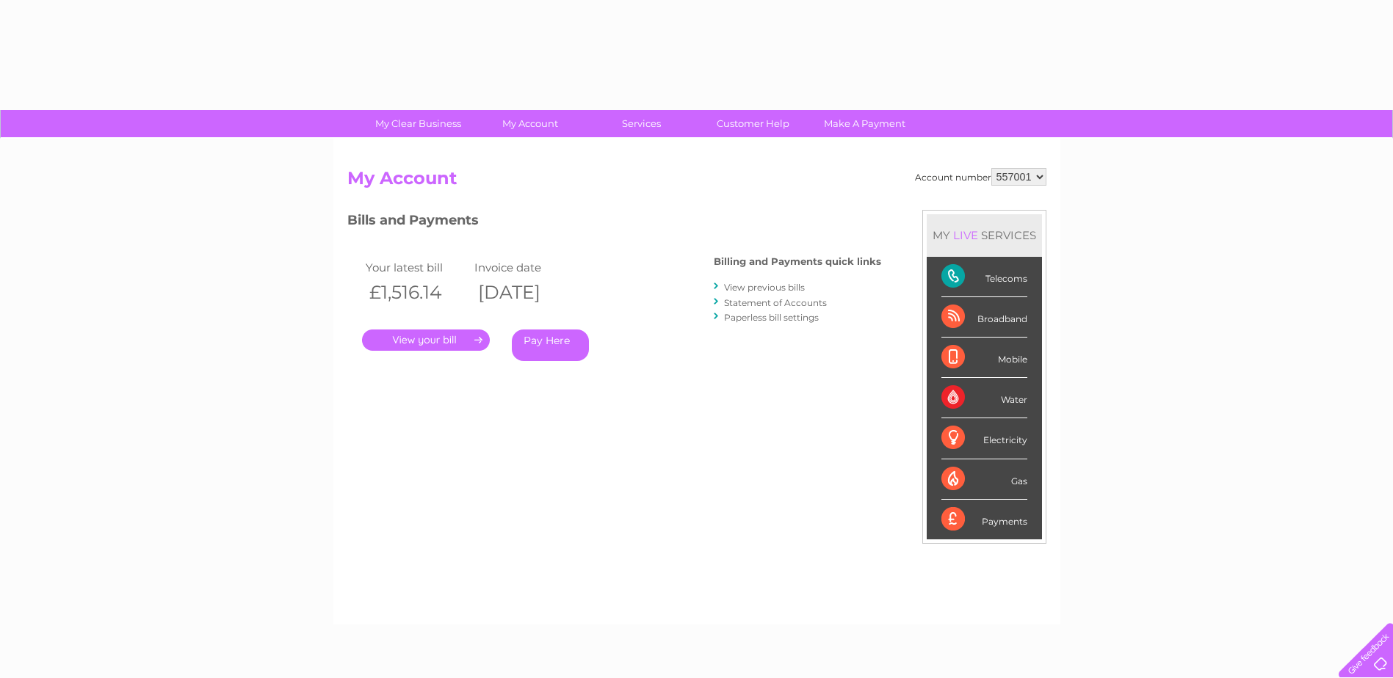 This screenshot has height=678, width=1393. What do you see at coordinates (984, 438) in the screenshot?
I see `div: Electricity` at bounding box center [984, 438].